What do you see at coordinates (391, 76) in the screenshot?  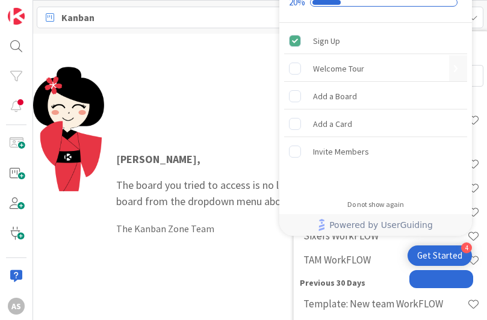 I see `input: Search for boards...` at bounding box center [391, 76].